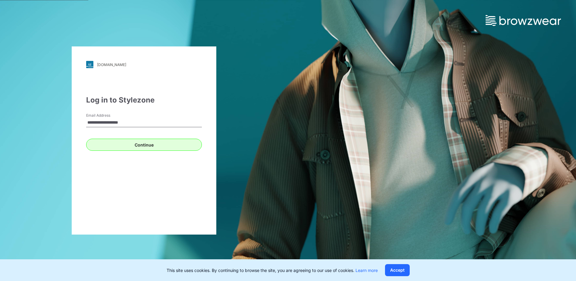  I want to click on a: Learn more, so click(367, 270).